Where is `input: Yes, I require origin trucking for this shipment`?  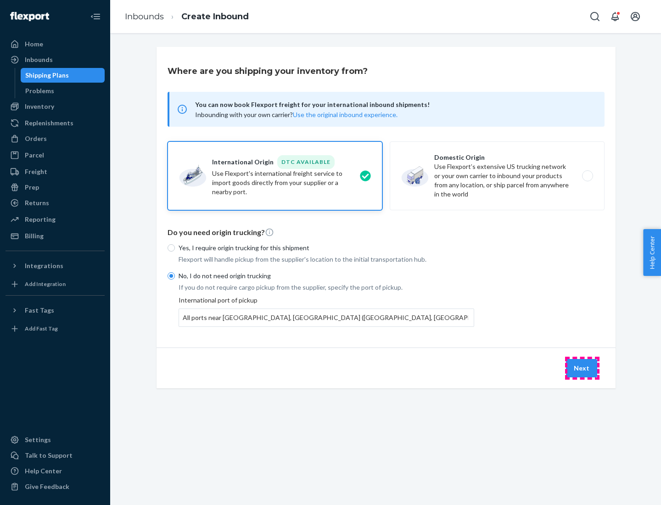
input: Yes, I require origin trucking for this shipment is located at coordinates (171, 248).